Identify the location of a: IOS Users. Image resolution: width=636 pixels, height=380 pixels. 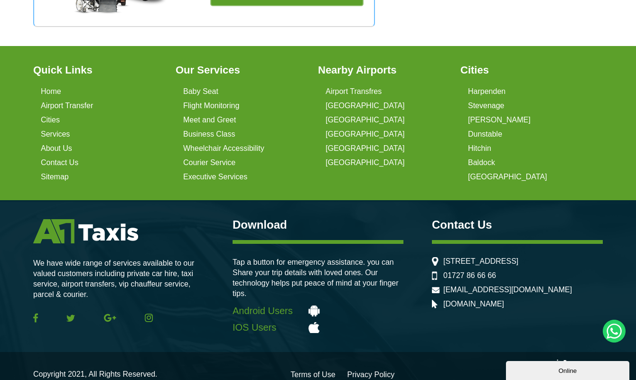
(318, 328).